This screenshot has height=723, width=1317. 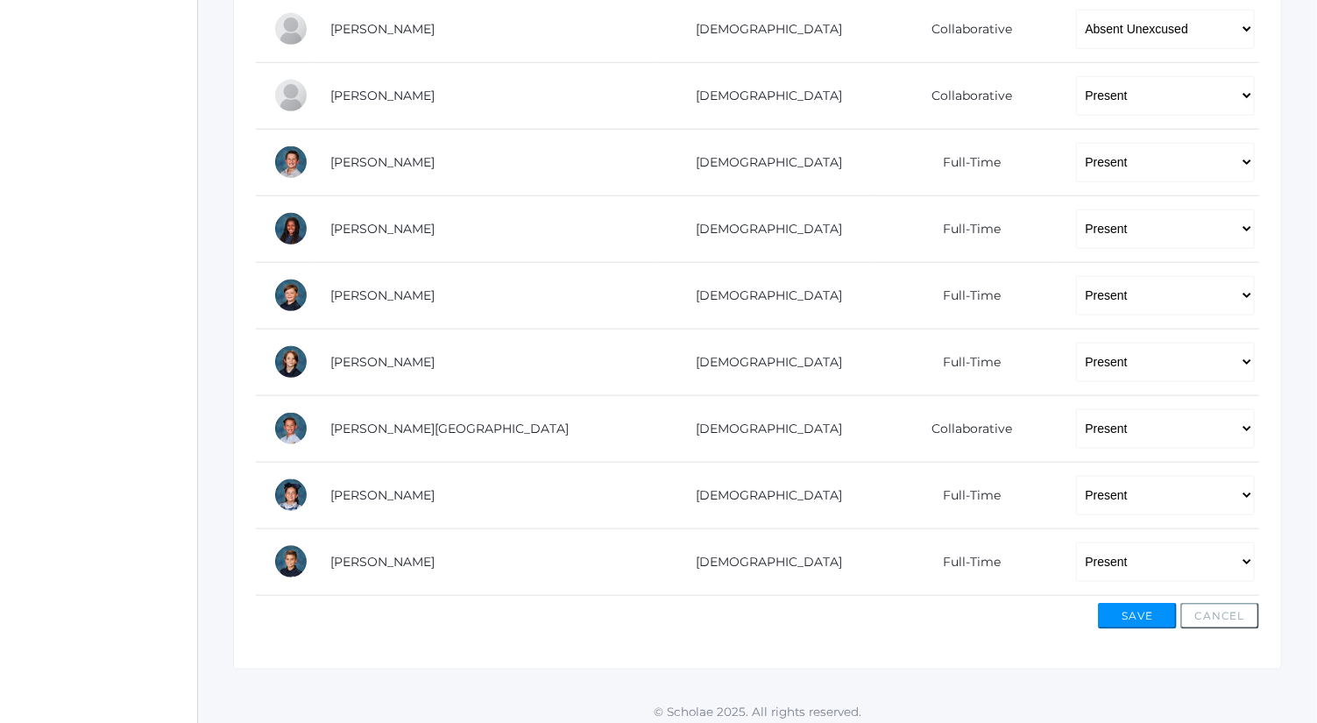 I want to click on div: Eli Henry, so click(x=291, y=96).